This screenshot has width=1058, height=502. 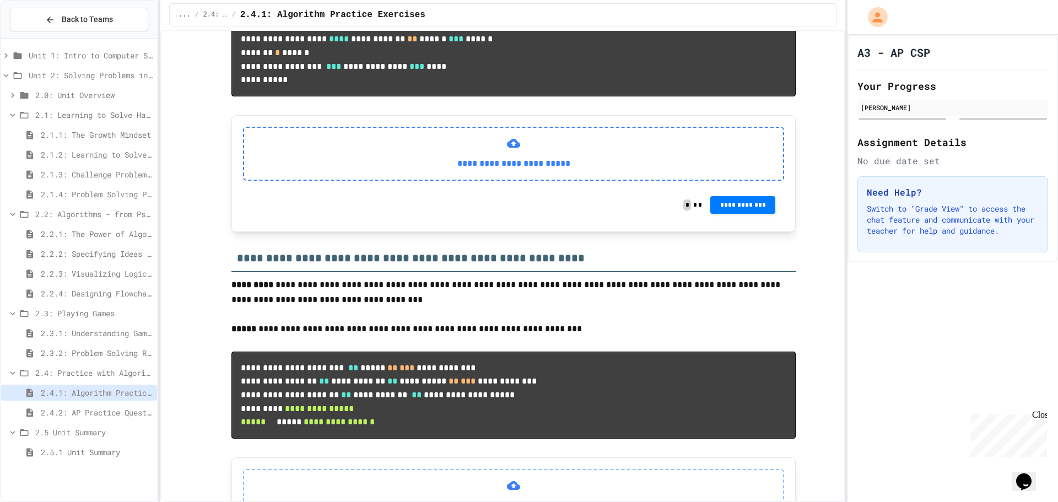 What do you see at coordinates (96, 353) in the screenshot?
I see `span: 2.3.2: Problem Solving Reflection` at bounding box center [96, 353].